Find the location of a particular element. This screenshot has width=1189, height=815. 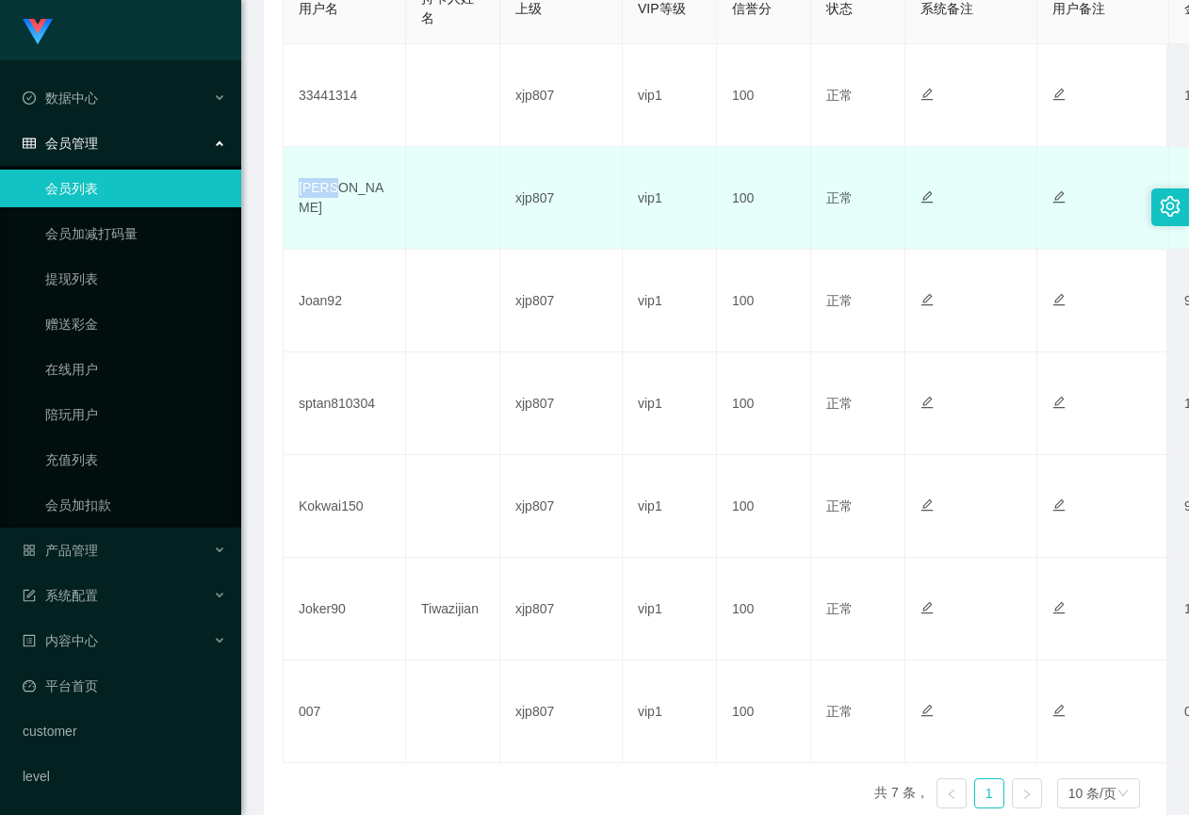

span: 系统配置 is located at coordinates (60, 595).